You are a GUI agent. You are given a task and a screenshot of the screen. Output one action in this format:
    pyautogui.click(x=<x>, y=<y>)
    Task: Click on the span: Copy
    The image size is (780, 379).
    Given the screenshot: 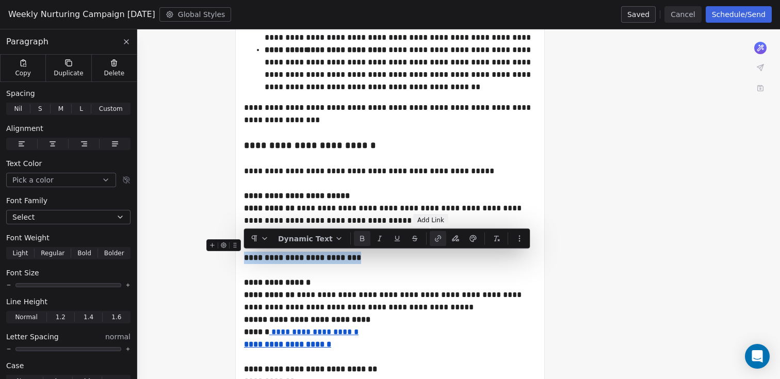 What is the action you would take?
    pyautogui.click(x=23, y=73)
    